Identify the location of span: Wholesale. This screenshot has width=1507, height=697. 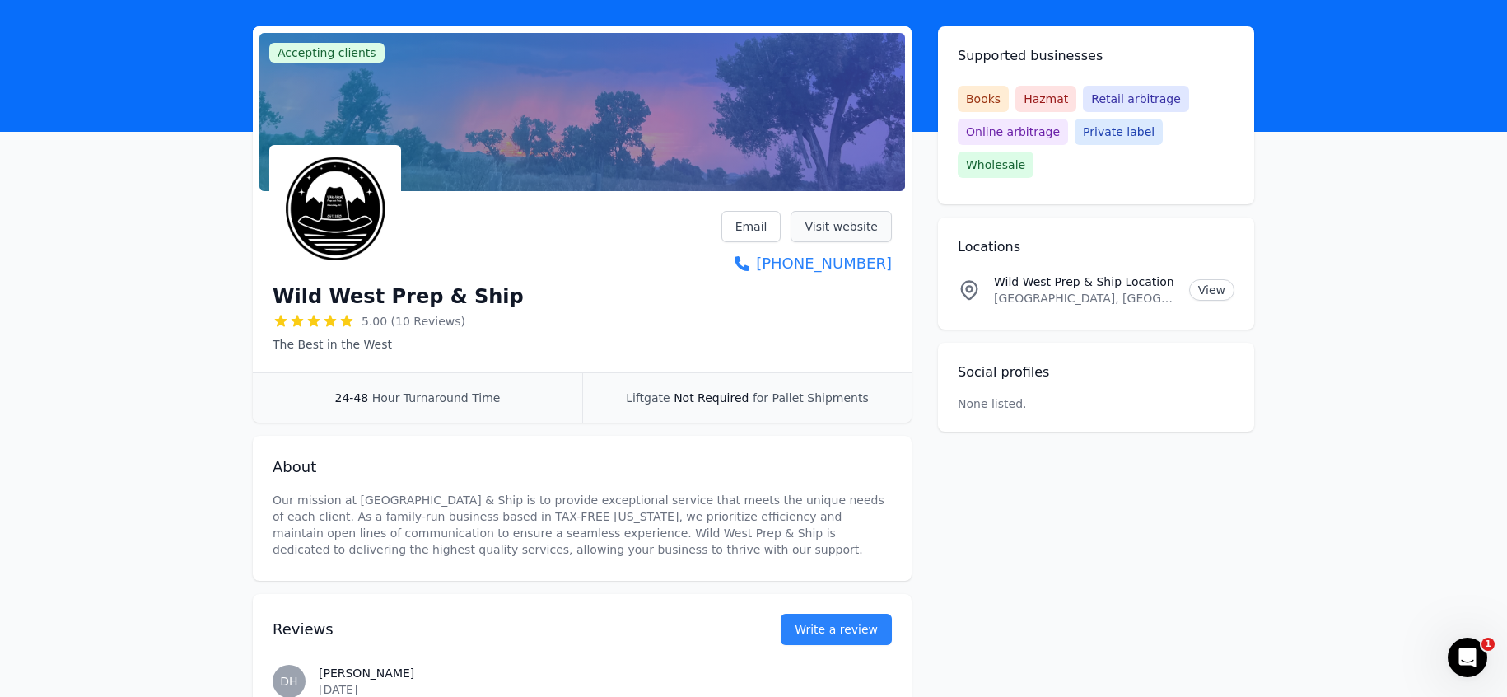
(996, 165).